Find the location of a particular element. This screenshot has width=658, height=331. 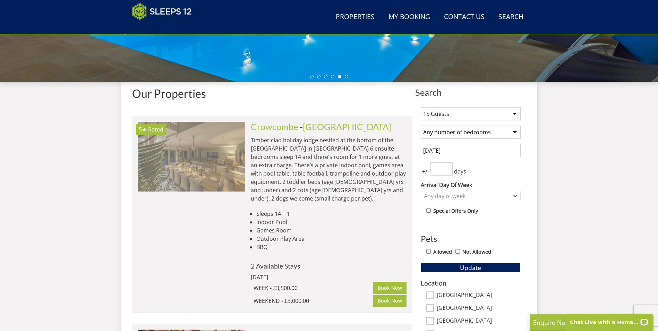

h1: Our Properties is located at coordinates (272, 93).